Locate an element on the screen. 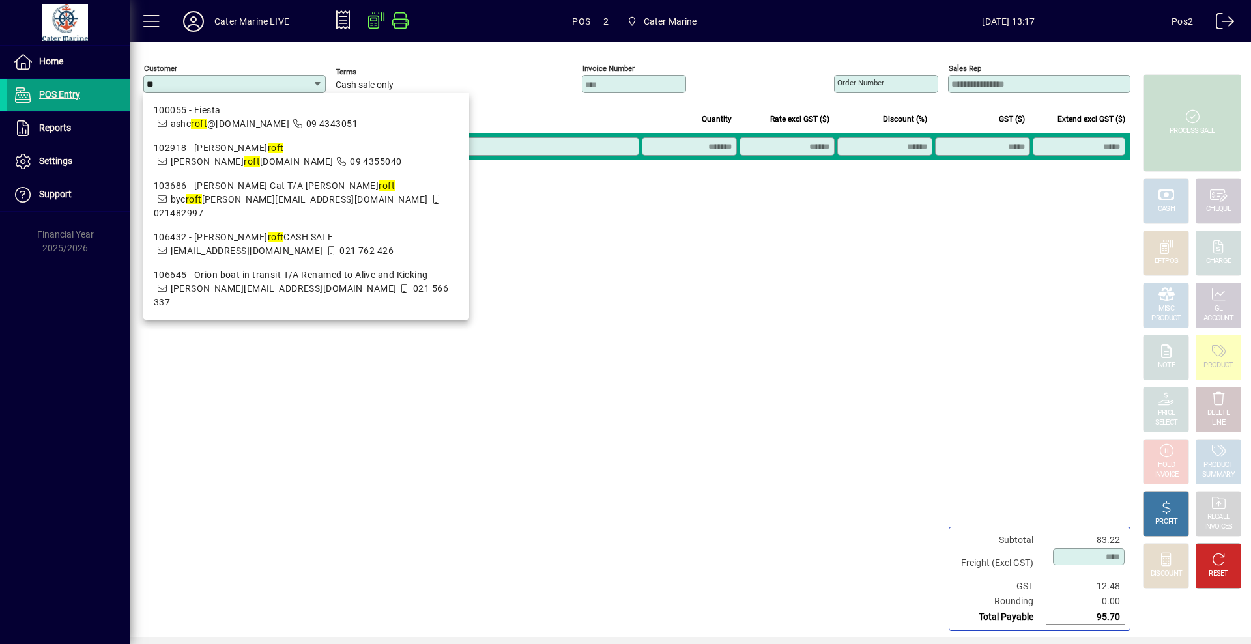 This screenshot has height=644, width=1251. td: 0.00 is located at coordinates (1085, 602).